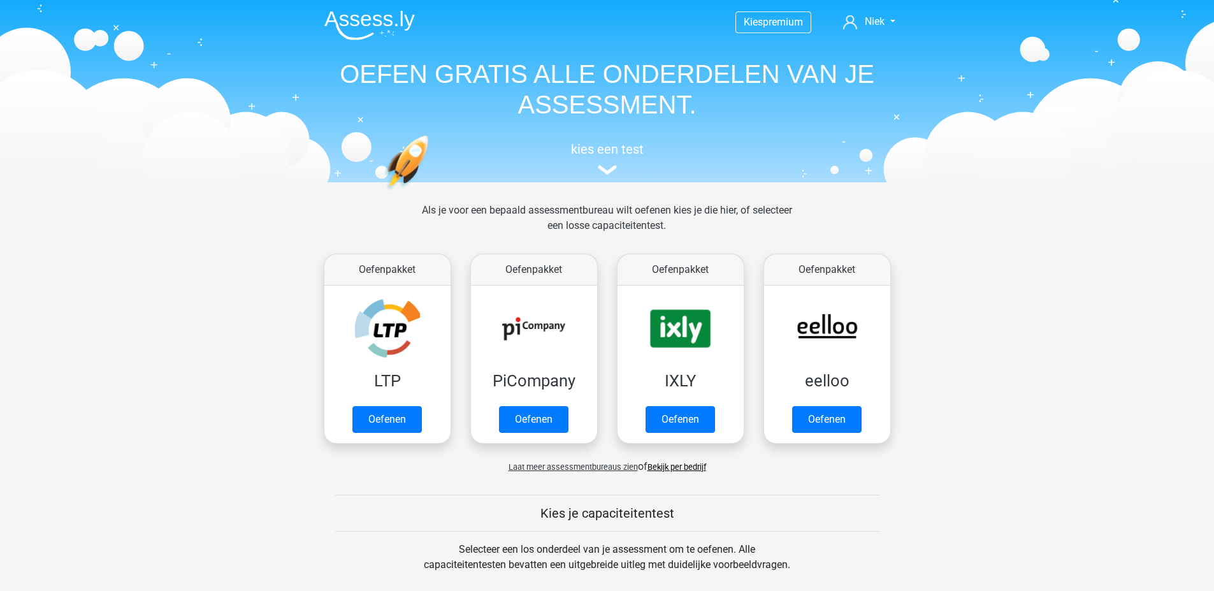 The width and height of the screenshot is (1214, 591). I want to click on div: Selecteer een los onderdeel van je assessment om te oefenen. Alle capaciteitentesten bevatten een..., so click(607, 565).